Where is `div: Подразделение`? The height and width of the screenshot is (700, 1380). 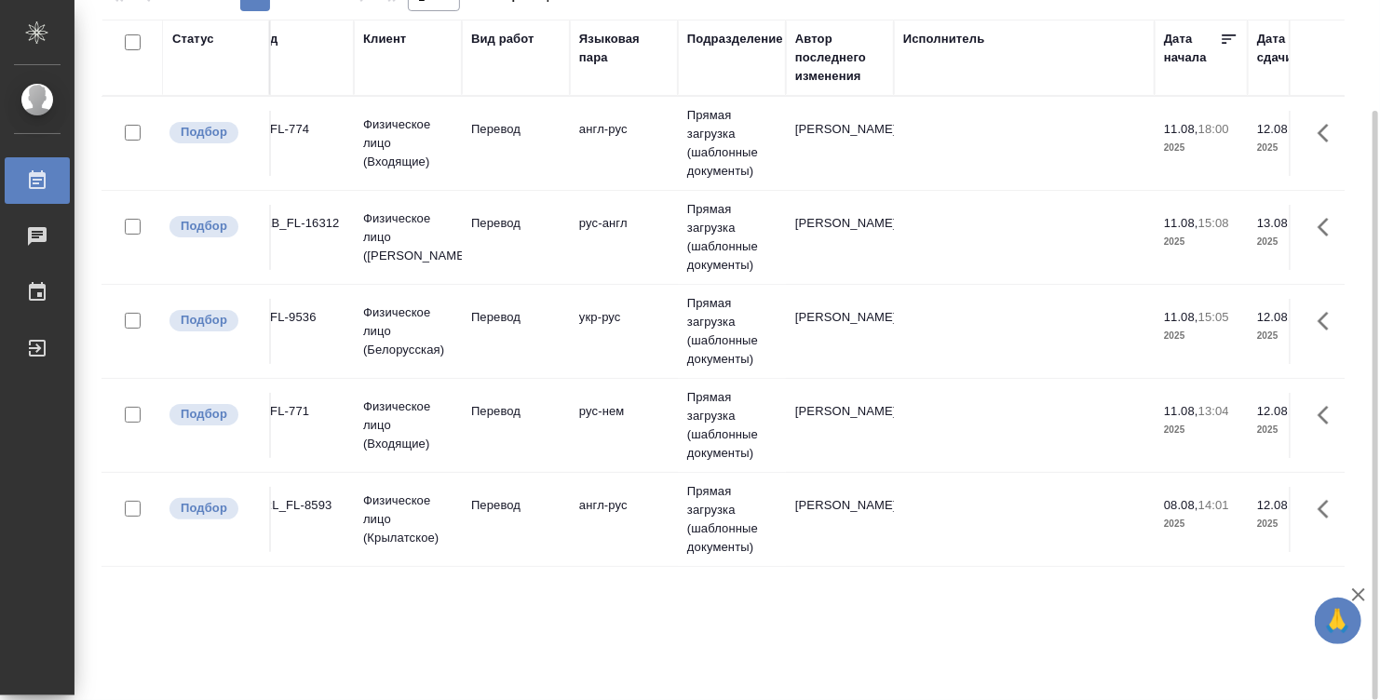
div: Подразделение is located at coordinates (735, 39).